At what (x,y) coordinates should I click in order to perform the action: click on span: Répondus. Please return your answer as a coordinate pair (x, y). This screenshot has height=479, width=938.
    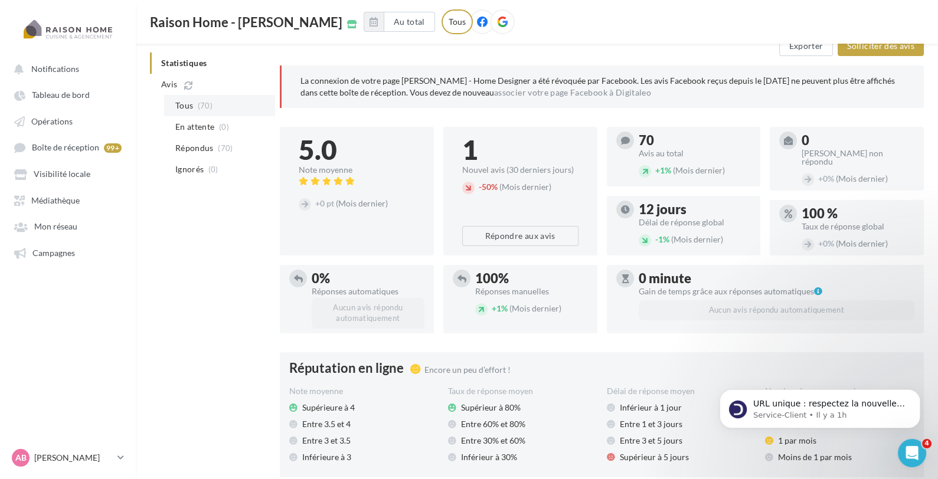
    Looking at the image, I should click on (194, 148).